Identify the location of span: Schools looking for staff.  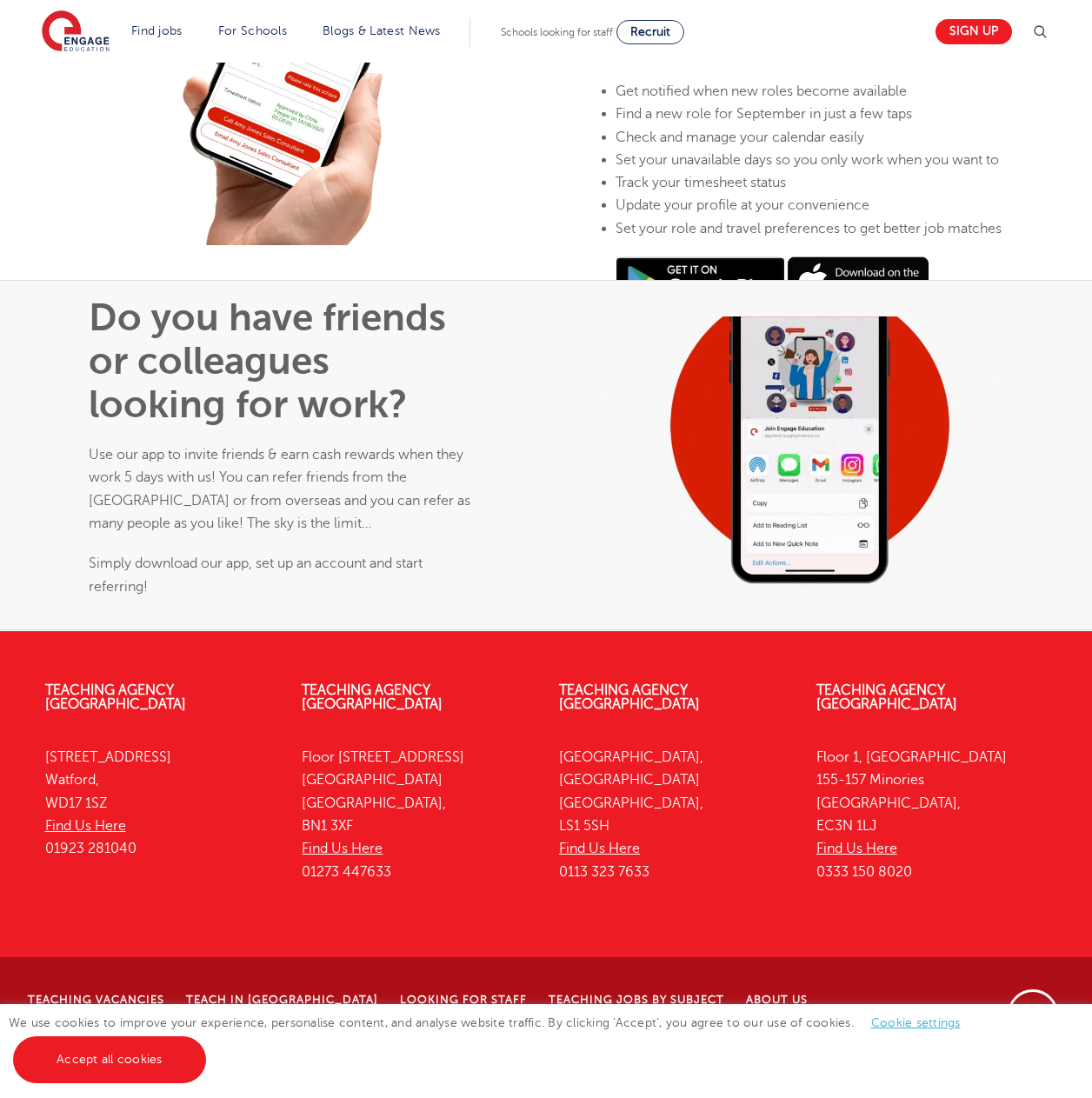
(556, 33).